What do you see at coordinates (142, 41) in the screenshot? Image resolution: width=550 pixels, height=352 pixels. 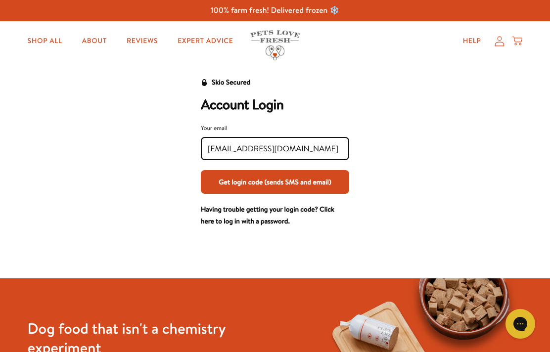 I see `a: Reviews` at bounding box center [142, 41].